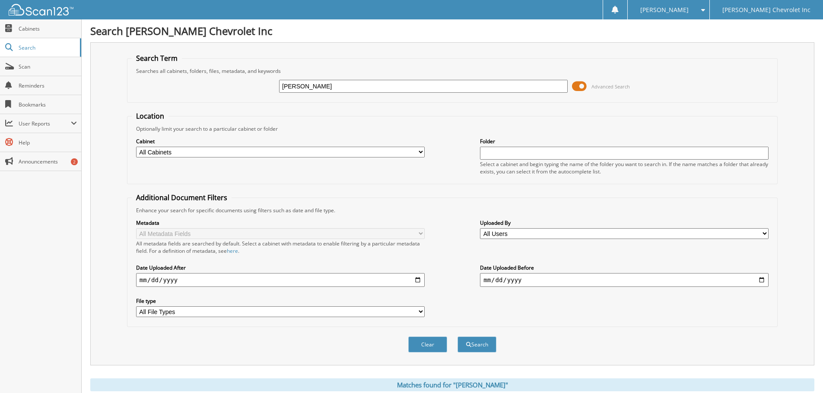 The image size is (823, 393). What do you see at coordinates (624, 141) in the screenshot?
I see `label: Folder` at bounding box center [624, 141].